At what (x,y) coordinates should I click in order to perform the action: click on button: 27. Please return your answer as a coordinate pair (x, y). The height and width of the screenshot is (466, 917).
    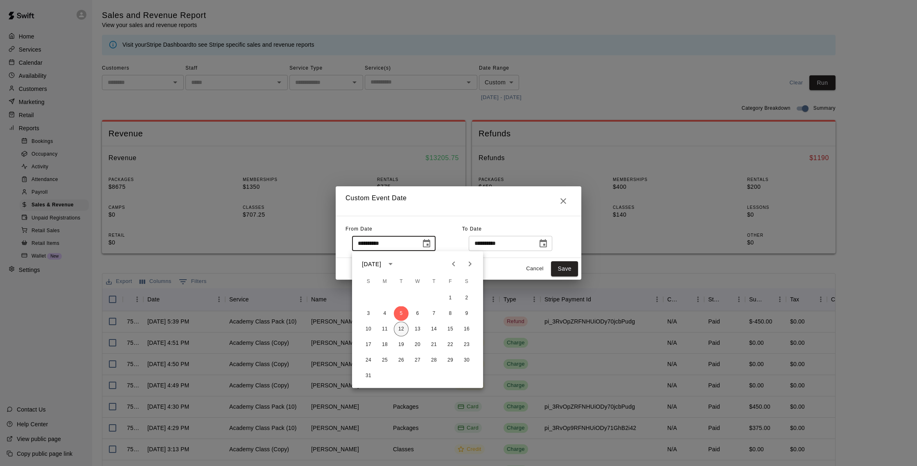
    Looking at the image, I should click on (418, 360).